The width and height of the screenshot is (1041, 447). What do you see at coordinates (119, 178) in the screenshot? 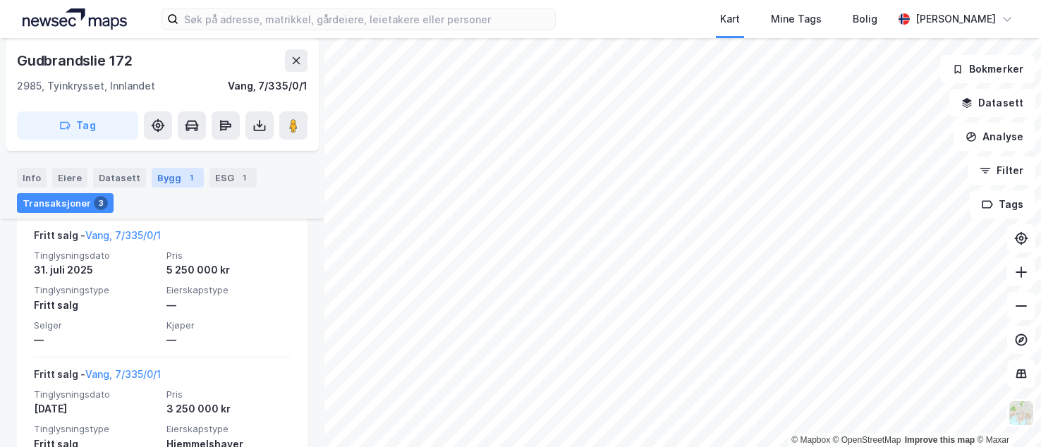
I see `div: Datasett` at bounding box center [119, 178].